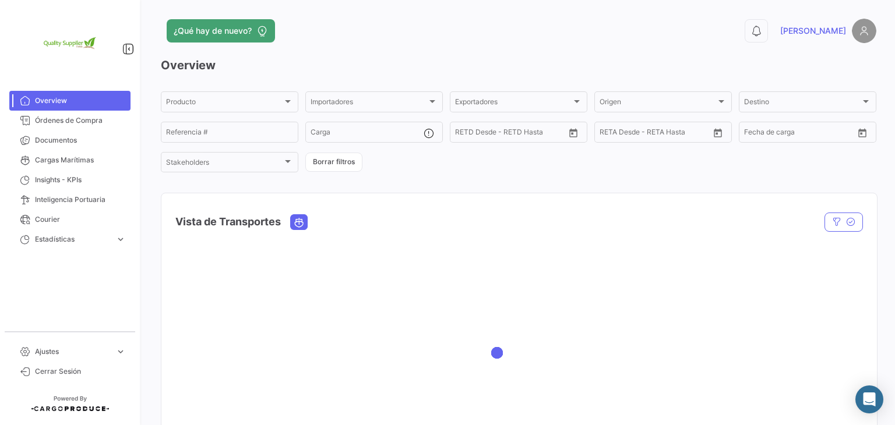  Describe the element at coordinates (80, 101) in the screenshot. I see `span: Overview` at that location.